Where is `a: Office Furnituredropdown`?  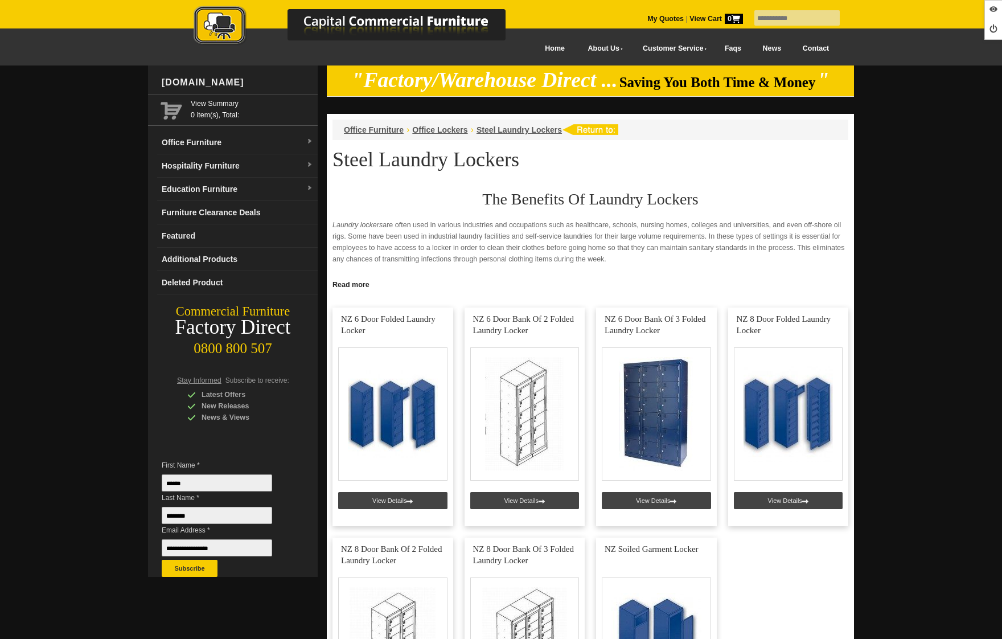
a: Office Furnituredropdown is located at coordinates (237, 142).